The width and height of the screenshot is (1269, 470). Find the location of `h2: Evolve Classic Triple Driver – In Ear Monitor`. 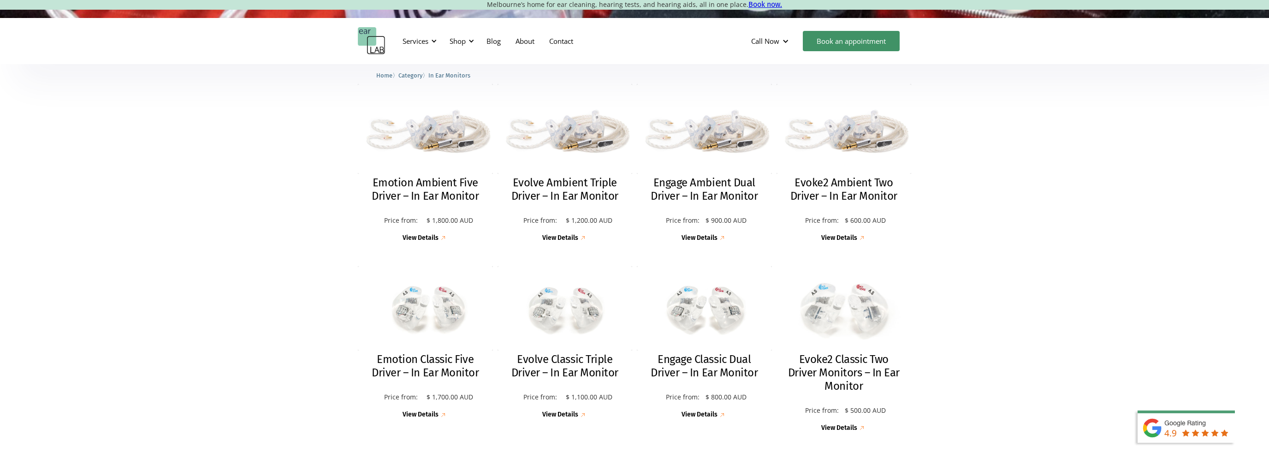

h2: Evolve Classic Triple Driver – In Ear Monitor is located at coordinates (565, 366).